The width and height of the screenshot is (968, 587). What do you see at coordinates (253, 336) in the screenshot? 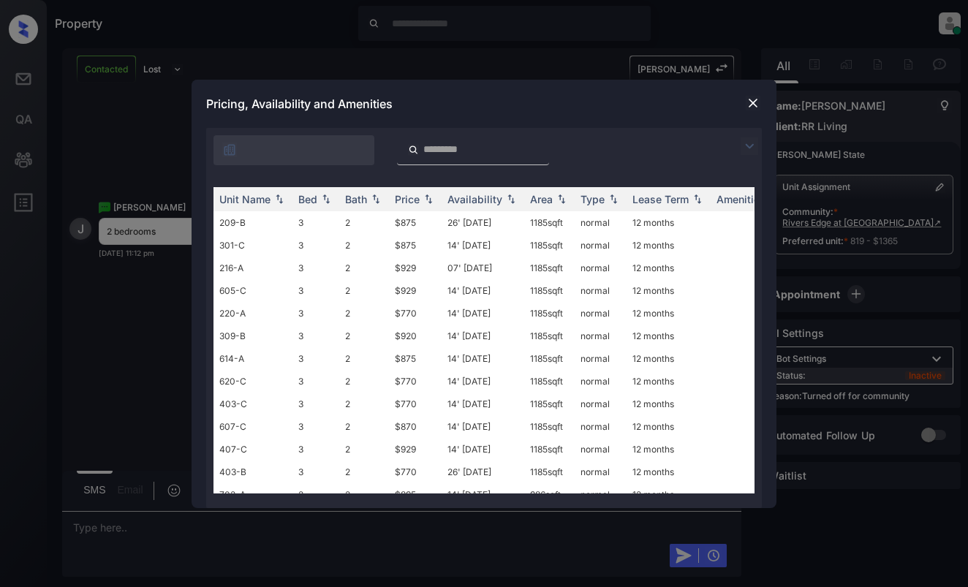
I see `td: 309-B` at bounding box center [253, 336].